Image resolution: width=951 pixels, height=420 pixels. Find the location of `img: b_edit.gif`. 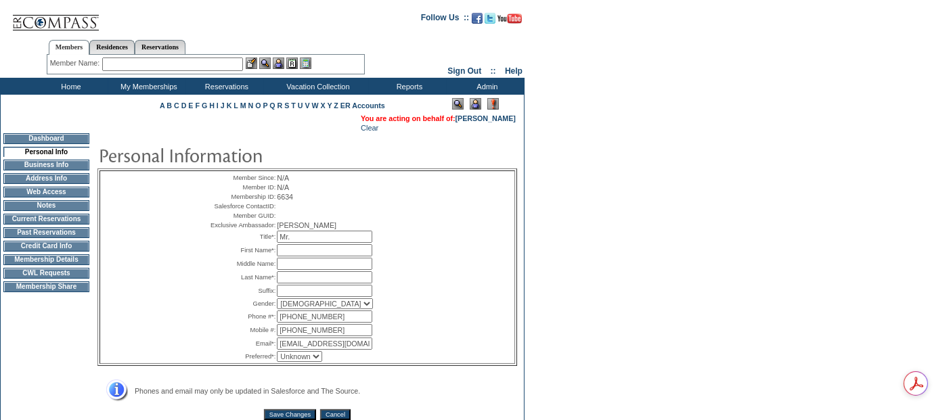

img: b_edit.gif is located at coordinates (251, 63).